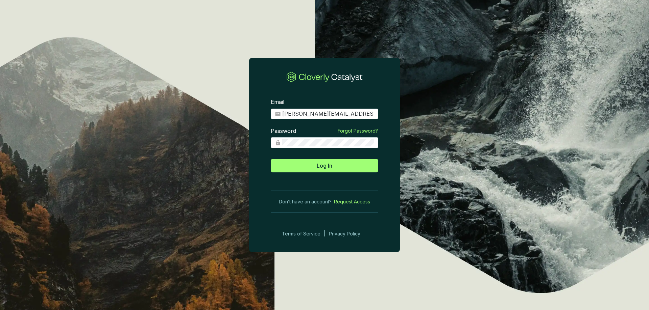 The width and height of the screenshot is (649, 310). Describe the element at coordinates (328, 114) in the screenshot. I see `input: Email` at that location.